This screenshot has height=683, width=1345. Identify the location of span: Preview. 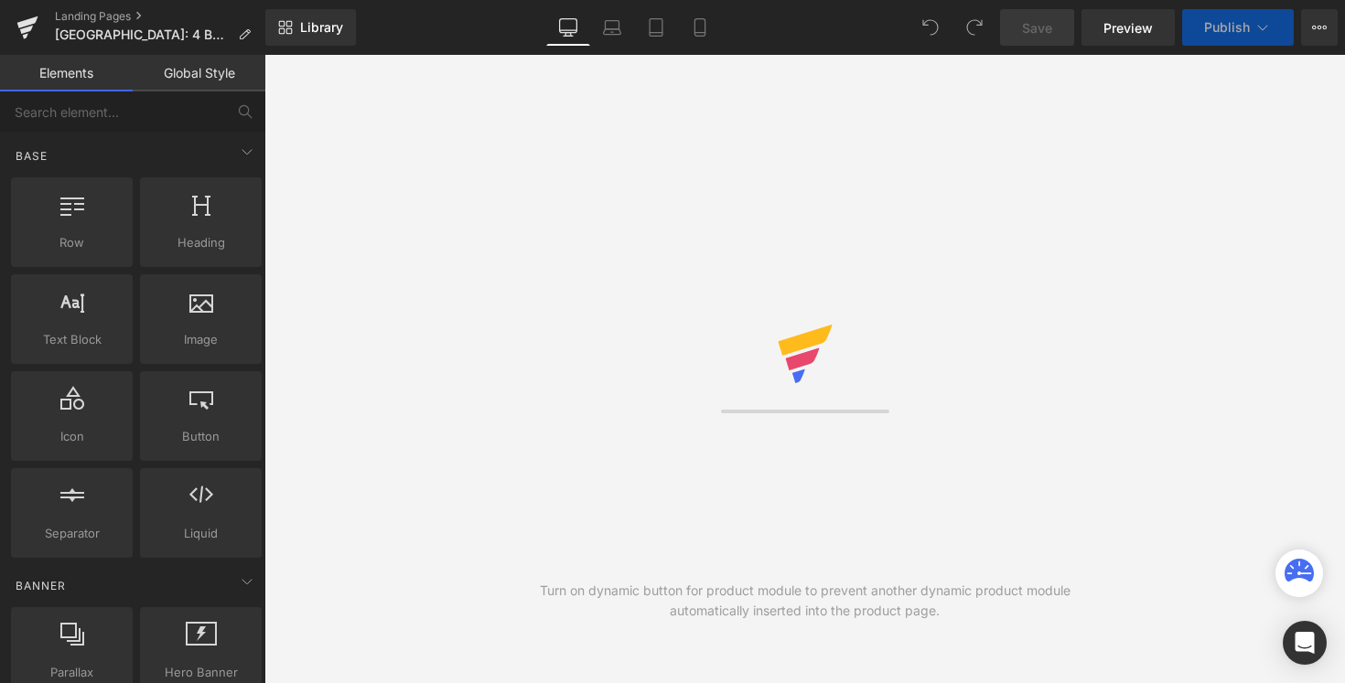
(1128, 27).